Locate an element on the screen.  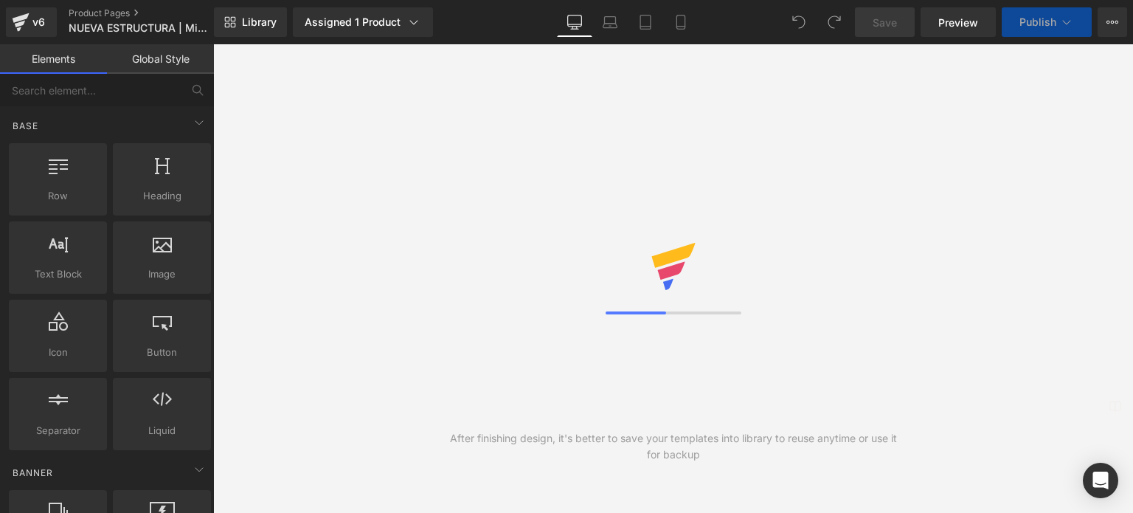
a: Tablet is located at coordinates (646, 22).